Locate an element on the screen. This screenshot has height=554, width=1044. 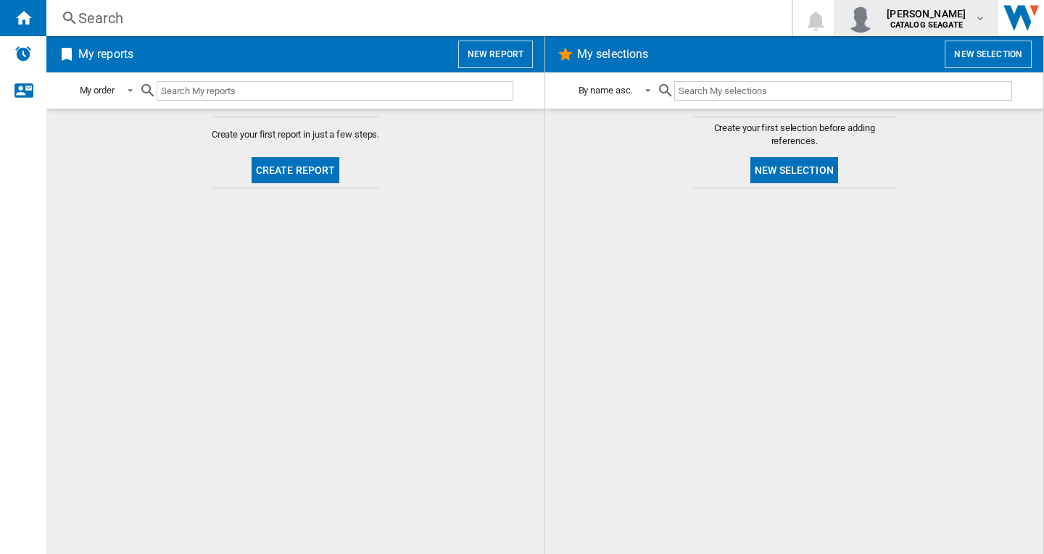
b: CATALOG SEAGATE is located at coordinates (926, 25).